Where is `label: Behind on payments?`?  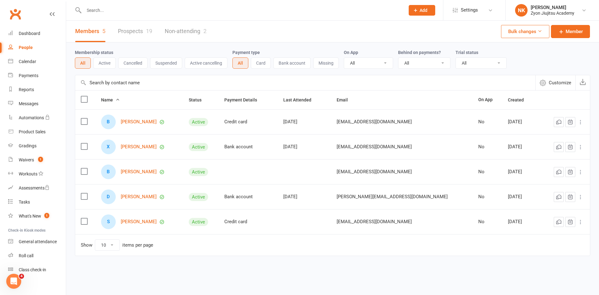
label: Behind on payments? is located at coordinates (420, 52).